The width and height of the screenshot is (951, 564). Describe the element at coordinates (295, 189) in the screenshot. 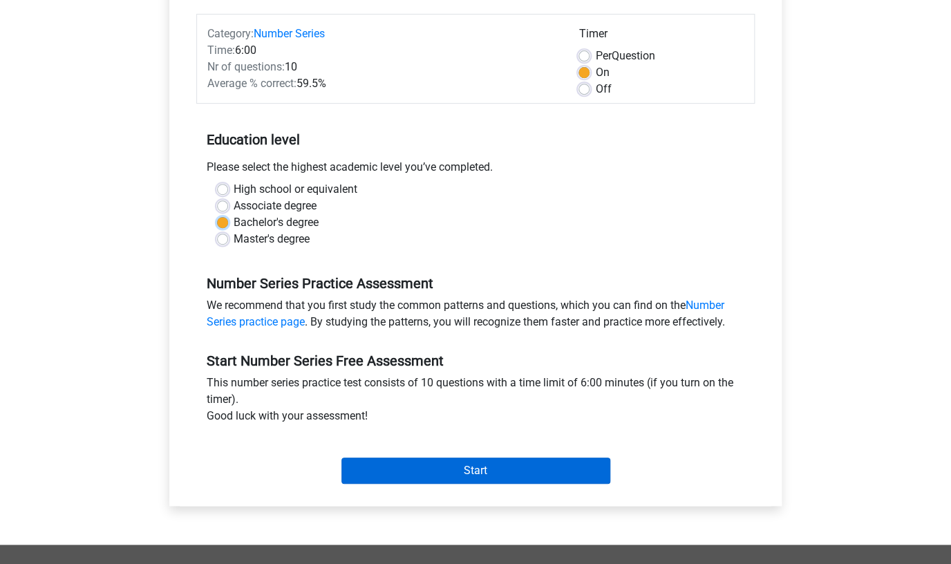

I see `label: High school or equivalent` at that location.